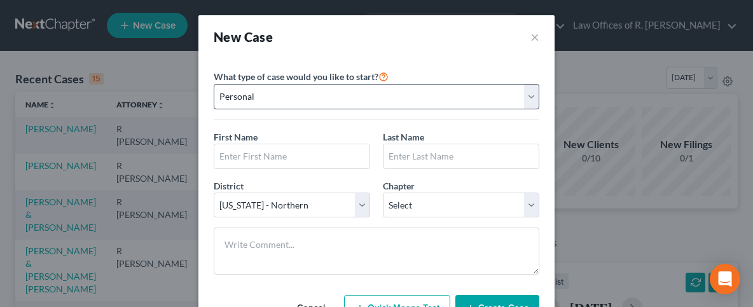  I want to click on div: Open Intercom Messenger, so click(725, 279).